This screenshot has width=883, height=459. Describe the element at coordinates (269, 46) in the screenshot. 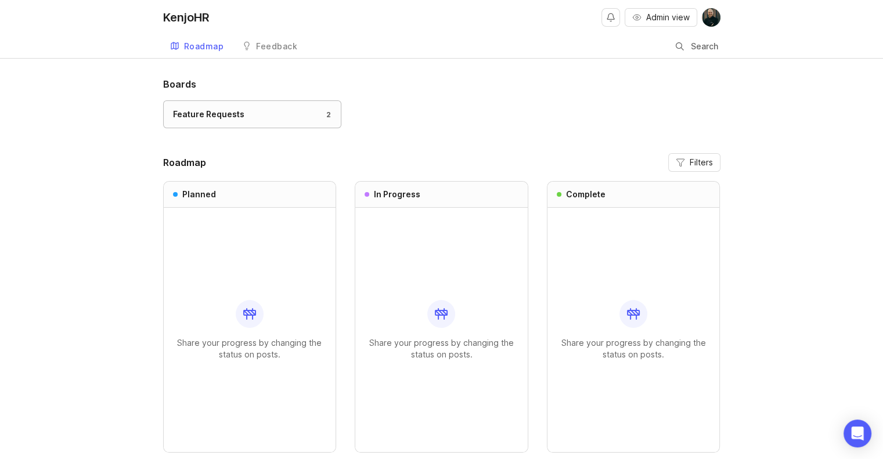

I see `a: Feedback` at that location.